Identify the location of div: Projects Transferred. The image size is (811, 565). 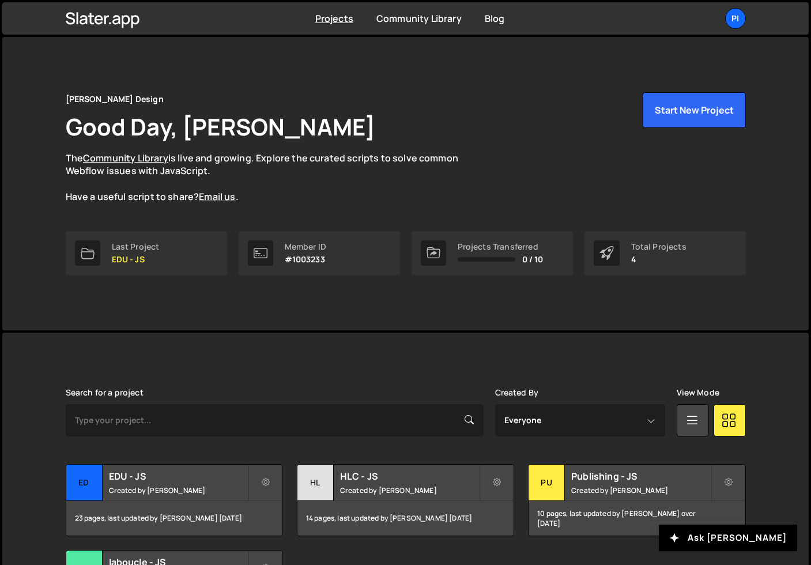
(500, 247).